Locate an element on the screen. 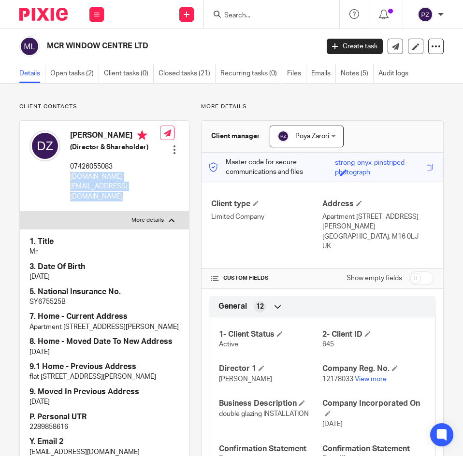  a: Details is located at coordinates (32, 73).